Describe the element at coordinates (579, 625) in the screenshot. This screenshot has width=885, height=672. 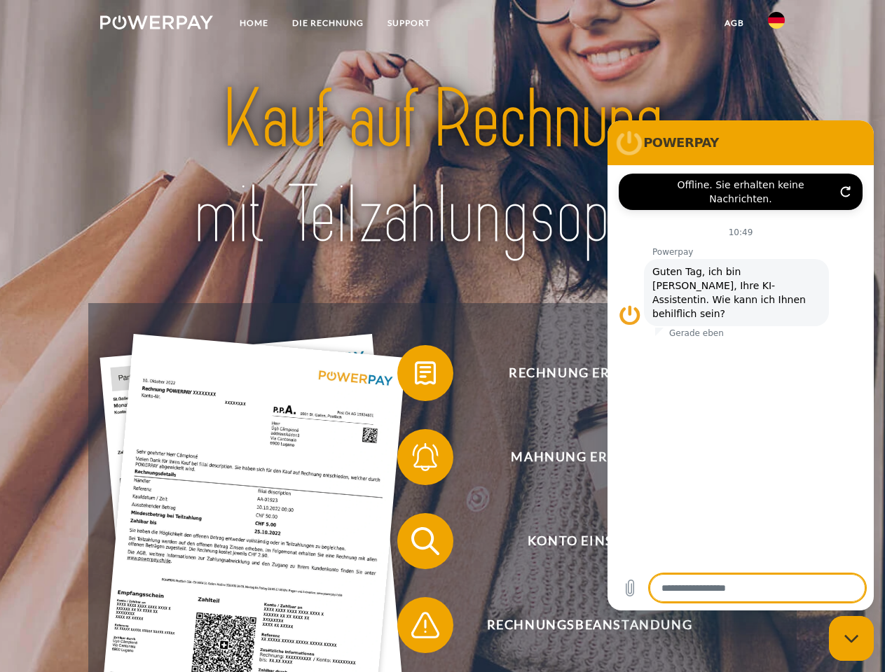
I see `button: Rechnungsbeanstandung` at that location.